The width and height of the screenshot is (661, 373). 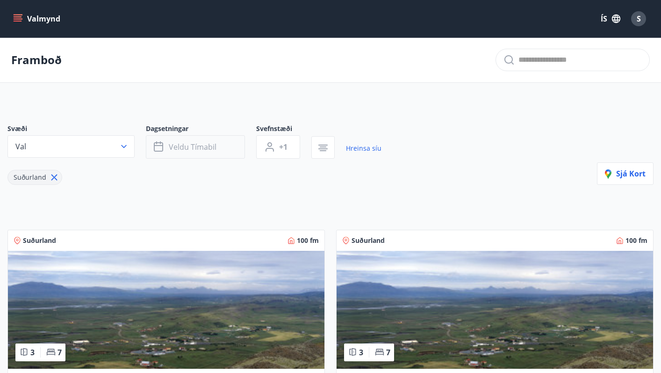 I want to click on button: Sjá kort, so click(x=625, y=173).